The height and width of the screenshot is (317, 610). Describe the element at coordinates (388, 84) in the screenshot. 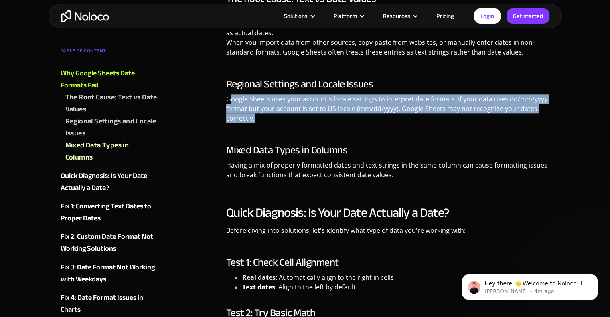

I see `h3: Regional Settings and Locale Issues` at that location.